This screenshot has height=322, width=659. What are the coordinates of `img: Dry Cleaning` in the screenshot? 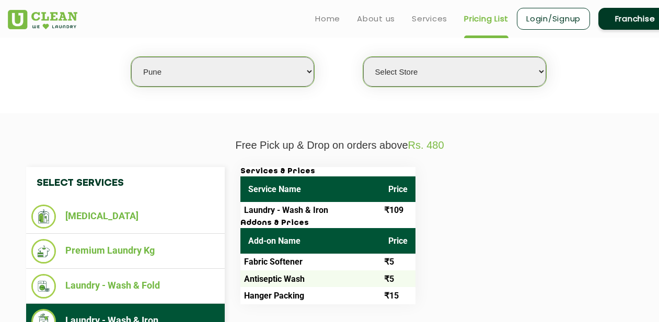 It's located at (43, 217).